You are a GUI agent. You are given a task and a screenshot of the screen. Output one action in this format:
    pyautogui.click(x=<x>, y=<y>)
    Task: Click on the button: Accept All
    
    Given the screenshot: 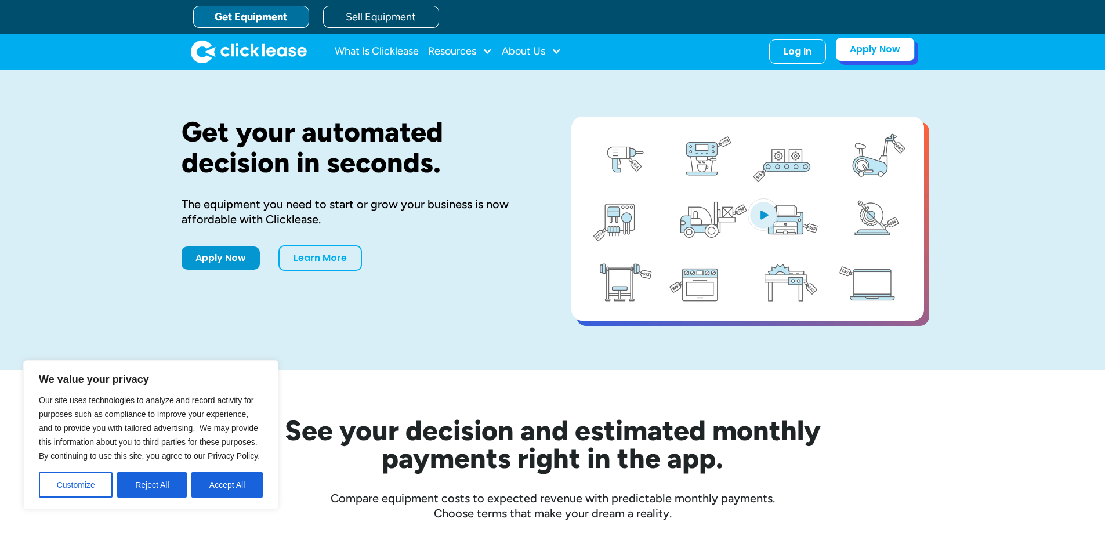 What is the action you would take?
    pyautogui.click(x=227, y=485)
    